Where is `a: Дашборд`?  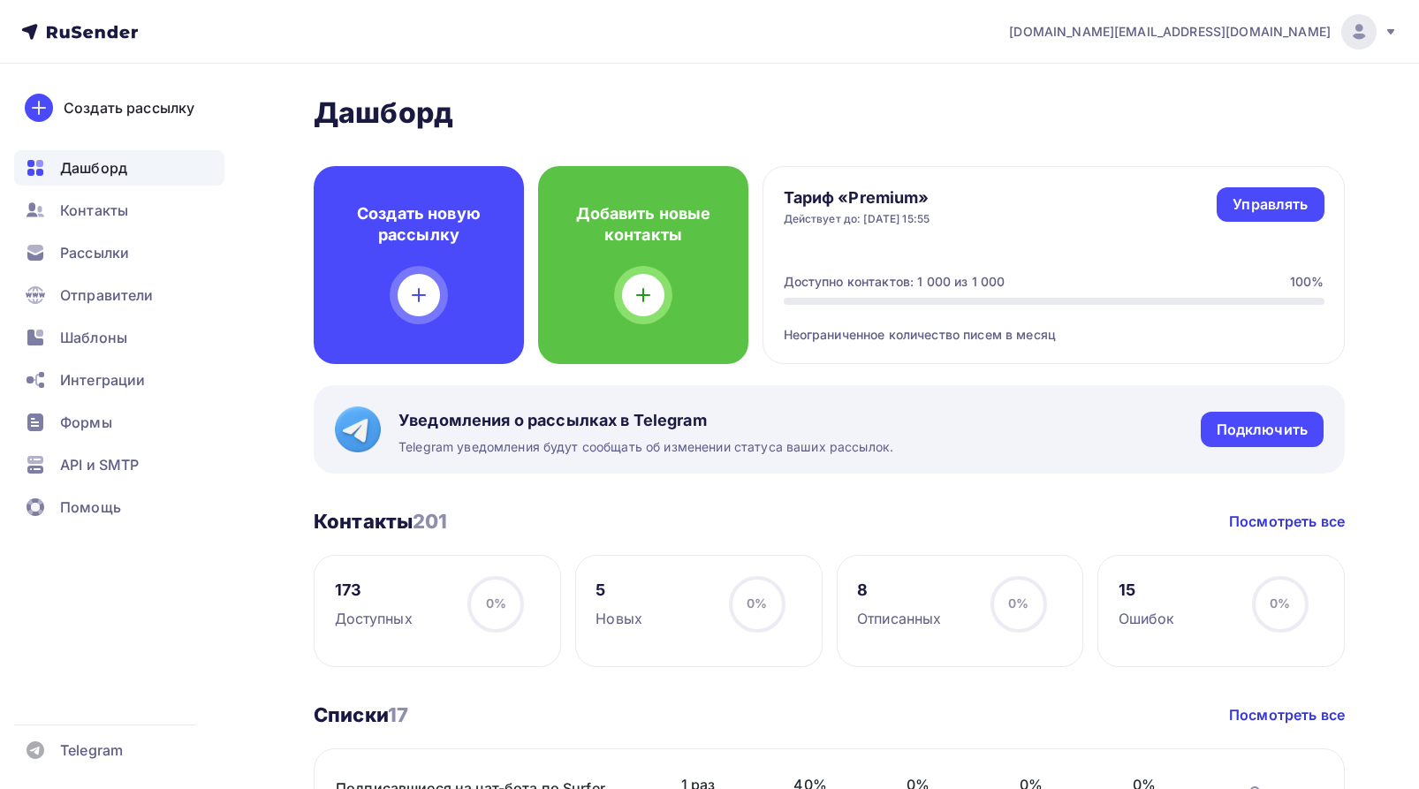 a: Дашборд is located at coordinates (119, 168).